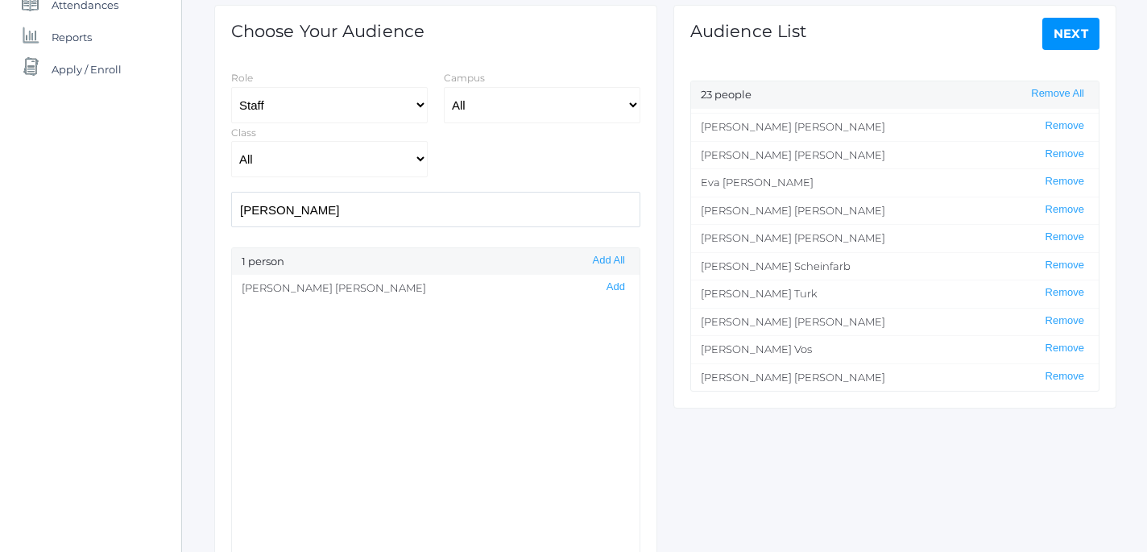 This screenshot has height=552, width=1147. What do you see at coordinates (748, 31) in the screenshot?
I see `h1: Audience List` at bounding box center [748, 31].